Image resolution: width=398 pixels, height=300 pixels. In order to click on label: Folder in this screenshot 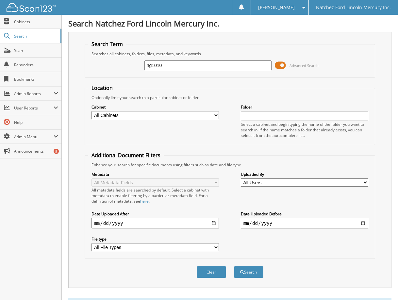, I will do `click(305, 107)`.